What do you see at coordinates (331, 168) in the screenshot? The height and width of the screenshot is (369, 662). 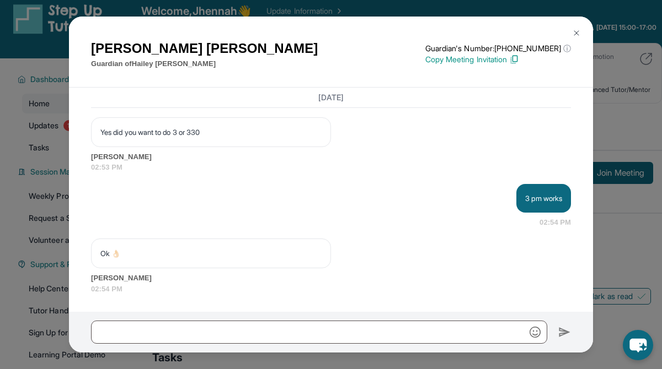 I see `span: 02:53 PM` at bounding box center [331, 168].